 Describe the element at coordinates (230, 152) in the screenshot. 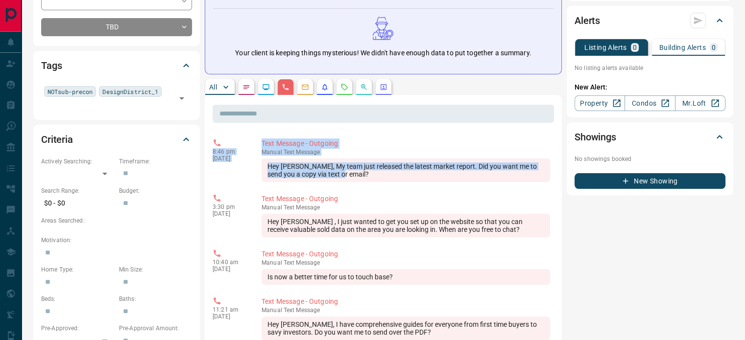

I see `p: 8:46 pm` at that location.